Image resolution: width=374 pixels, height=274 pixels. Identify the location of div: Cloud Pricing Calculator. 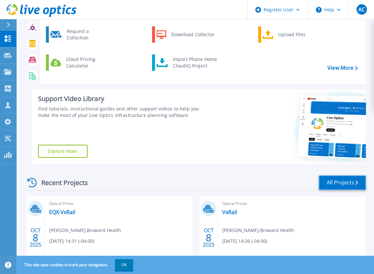
(87, 62).